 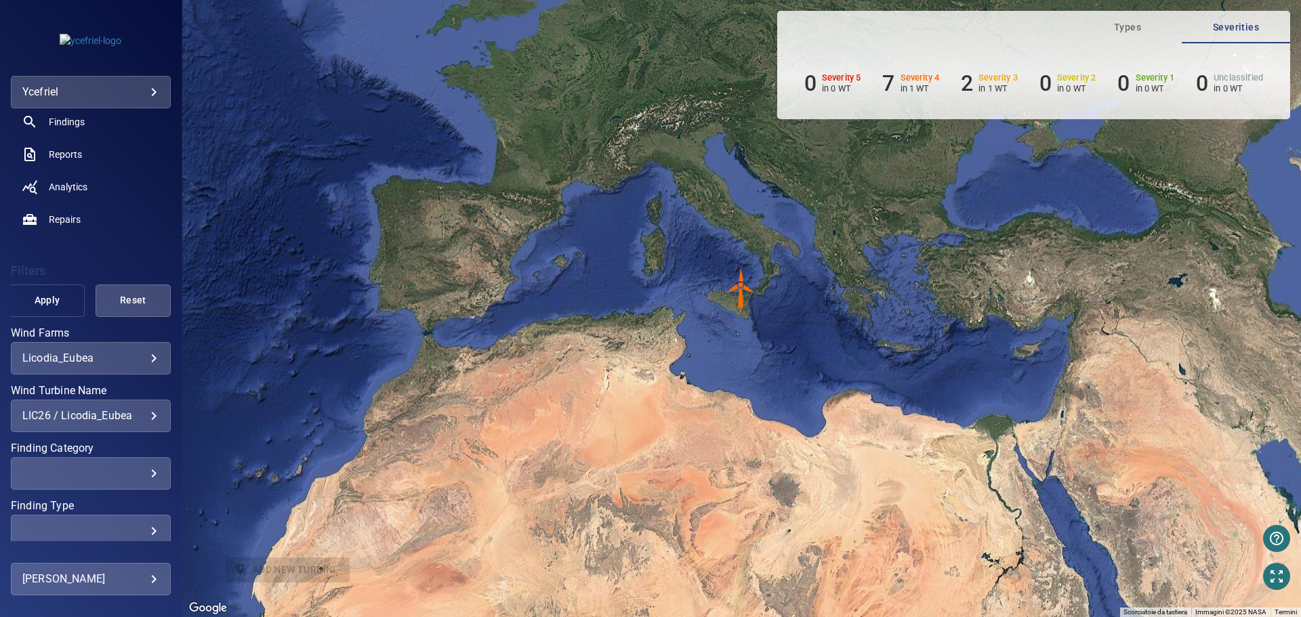 I want to click on label: Finding Type, so click(x=91, y=506).